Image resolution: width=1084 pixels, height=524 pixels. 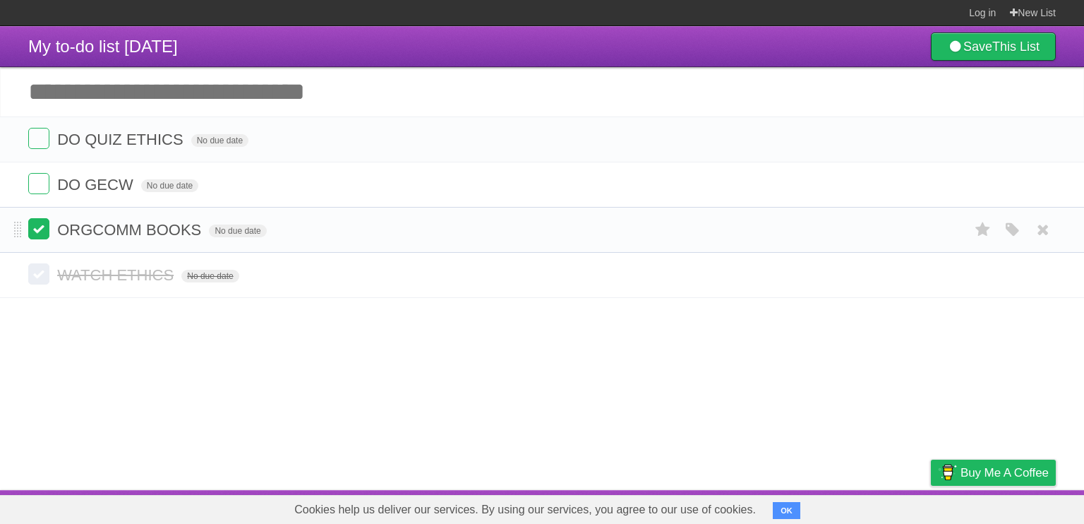 What do you see at coordinates (1012, 507) in the screenshot?
I see `a: Suggest a feature` at bounding box center [1012, 507].